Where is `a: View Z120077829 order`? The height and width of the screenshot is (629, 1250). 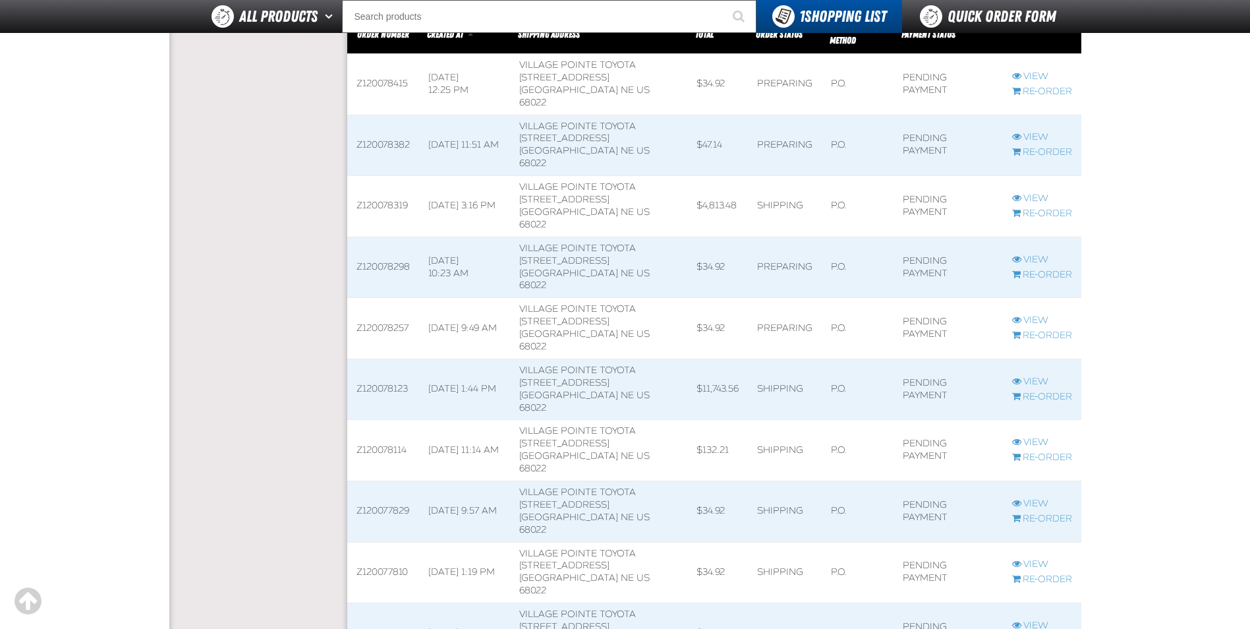 a: View Z120077829 order is located at coordinates (1042, 503).